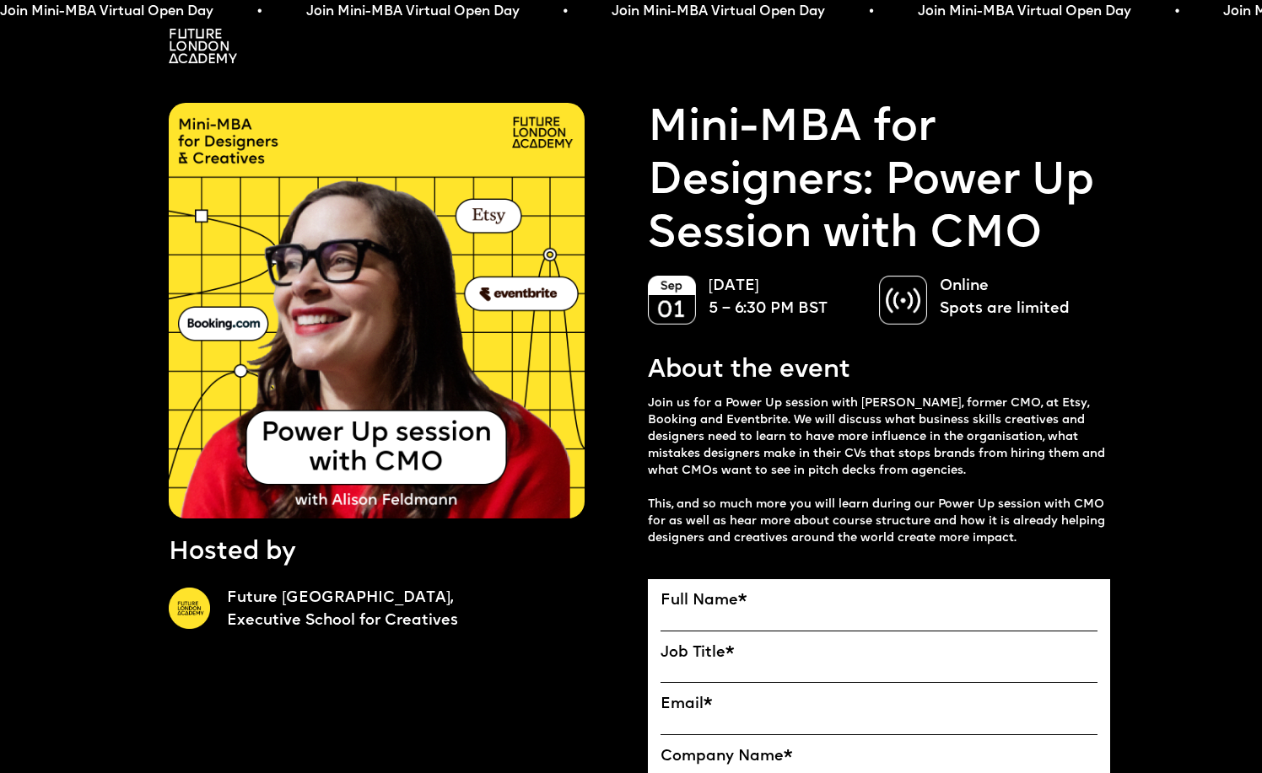  I want to click on a: Mini-MBA for Designers: Power Up Session with CMO, so click(879, 182).